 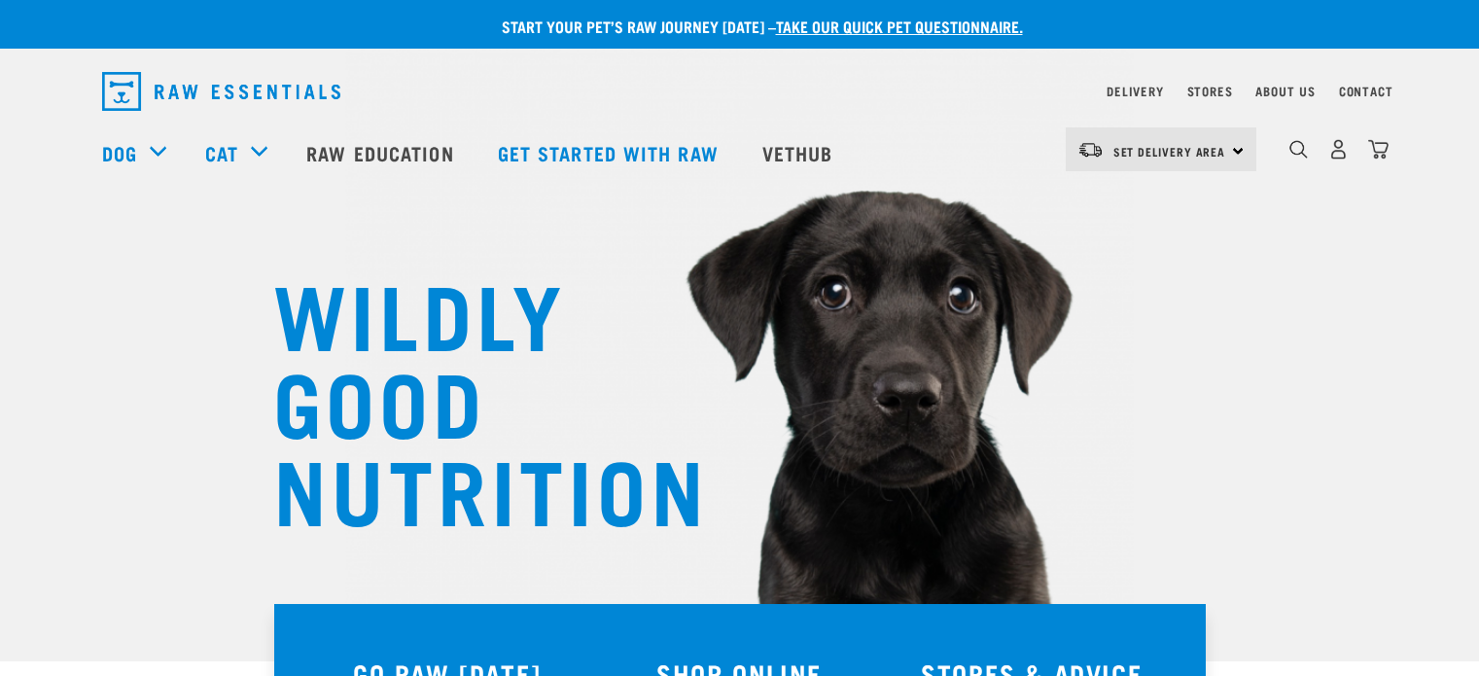 What do you see at coordinates (1338, 149) in the screenshot?
I see `img: user.png` at bounding box center [1338, 149].